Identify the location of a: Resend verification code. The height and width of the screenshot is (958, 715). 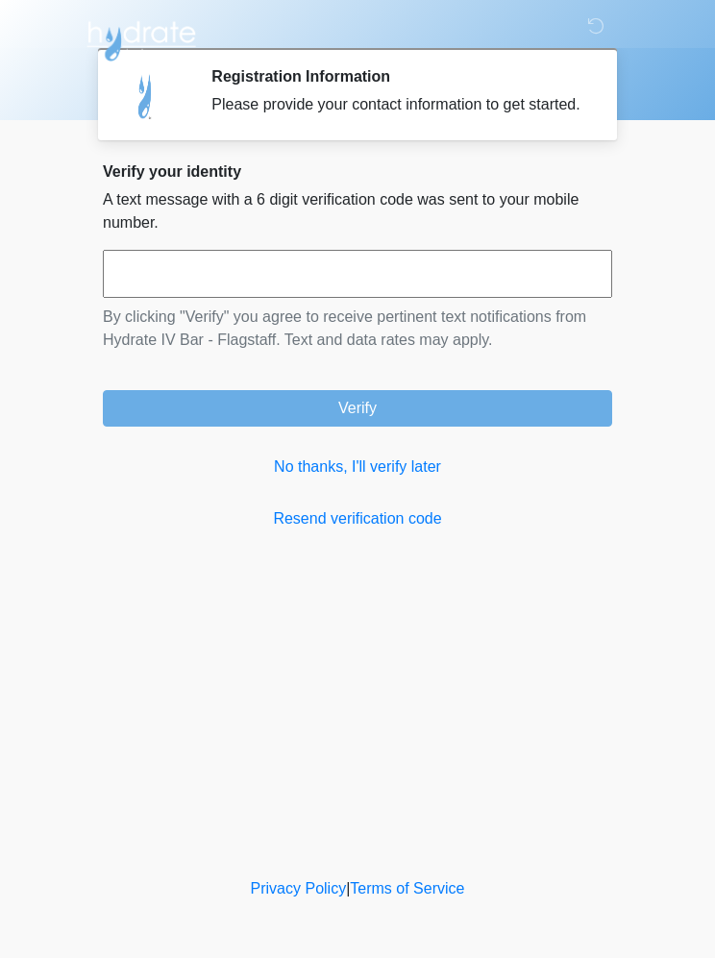
(358, 519).